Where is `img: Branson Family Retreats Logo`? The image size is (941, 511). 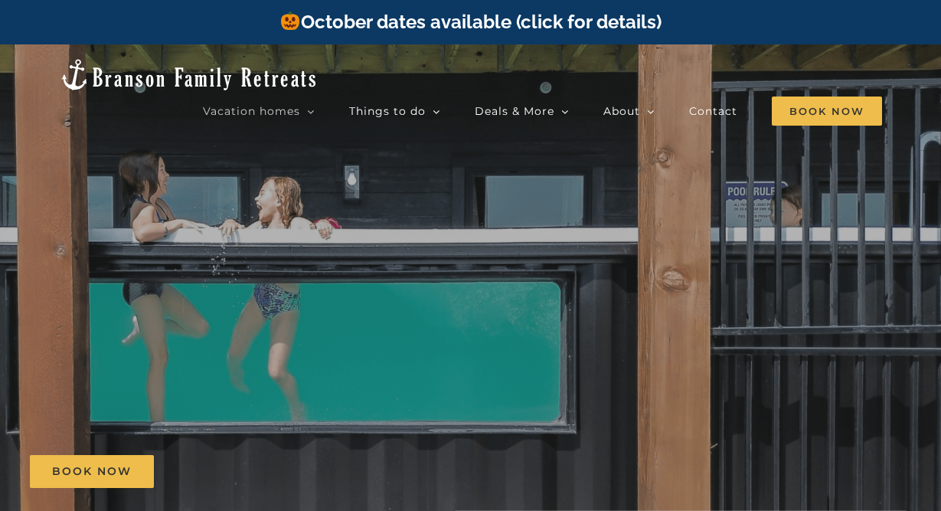
img: Branson Family Retreats Logo is located at coordinates (188, 74).